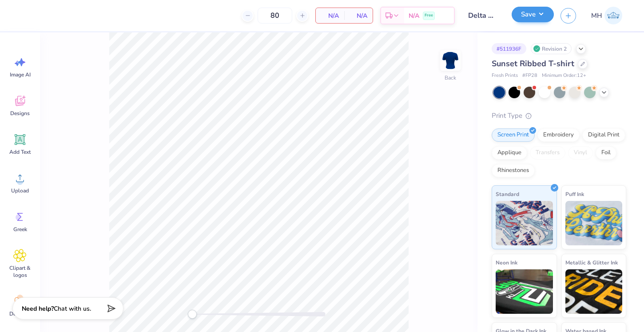 Image resolution: width=644 pixels, height=332 pixels. What do you see at coordinates (564, 75) in the screenshot?
I see `span: Minimum Order: 12 +` at bounding box center [564, 75].